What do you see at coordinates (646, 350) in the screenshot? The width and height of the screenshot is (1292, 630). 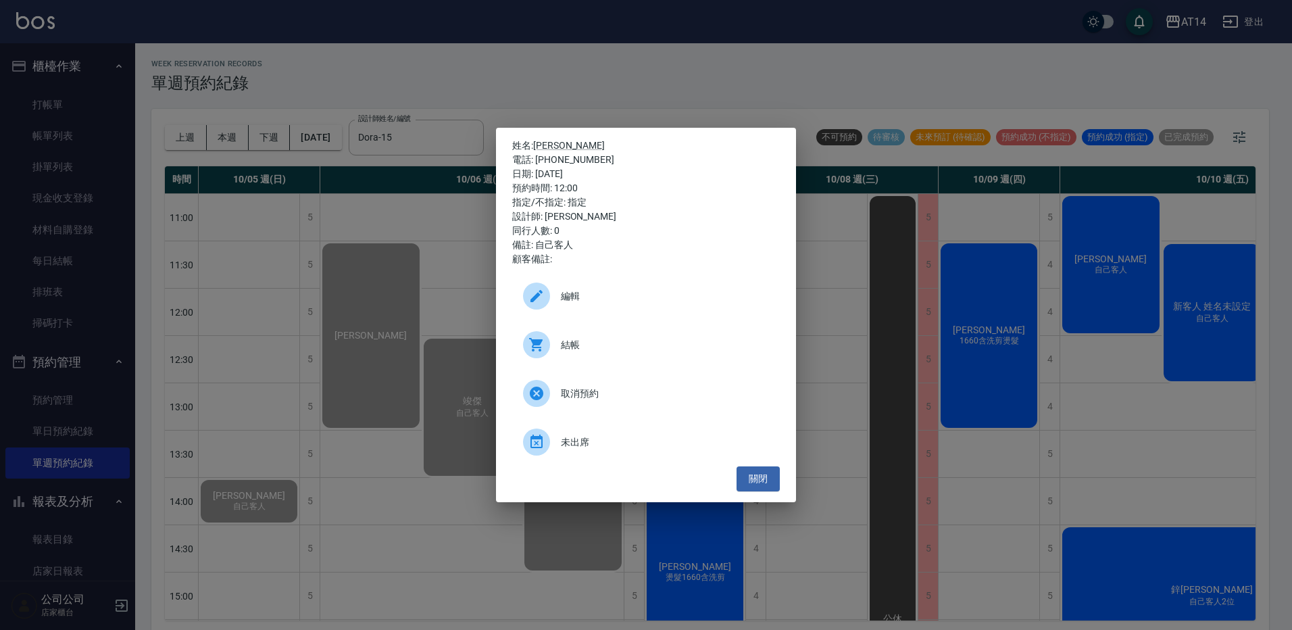 I see `a: 結帳` at bounding box center [646, 350].